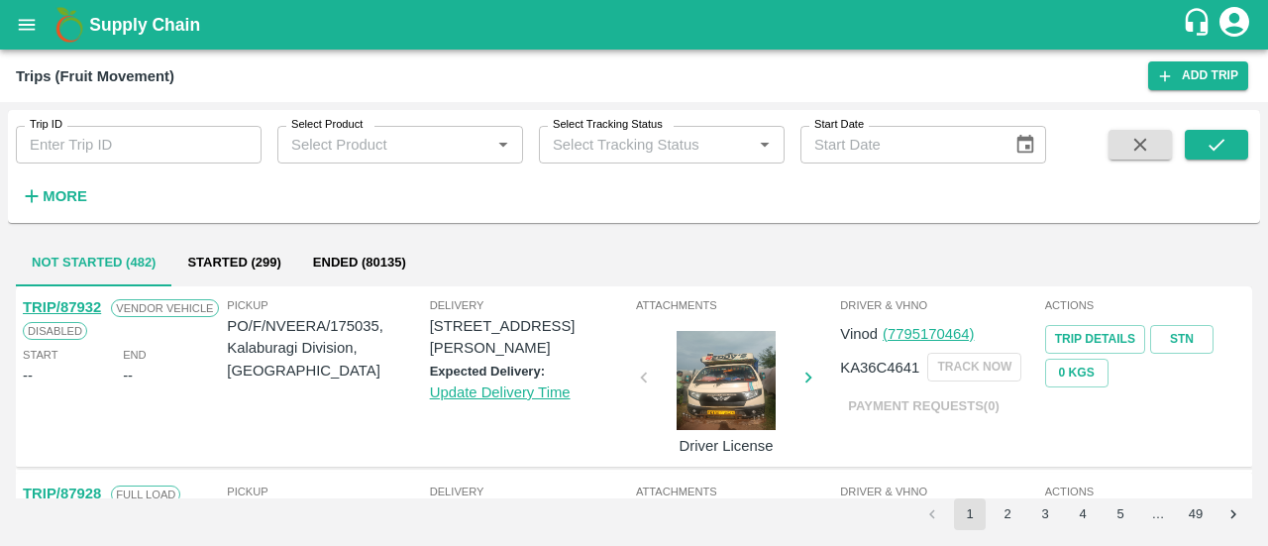 The width and height of the screenshot is (1268, 546). I want to click on label: Expected Delivery:, so click(487, 370).